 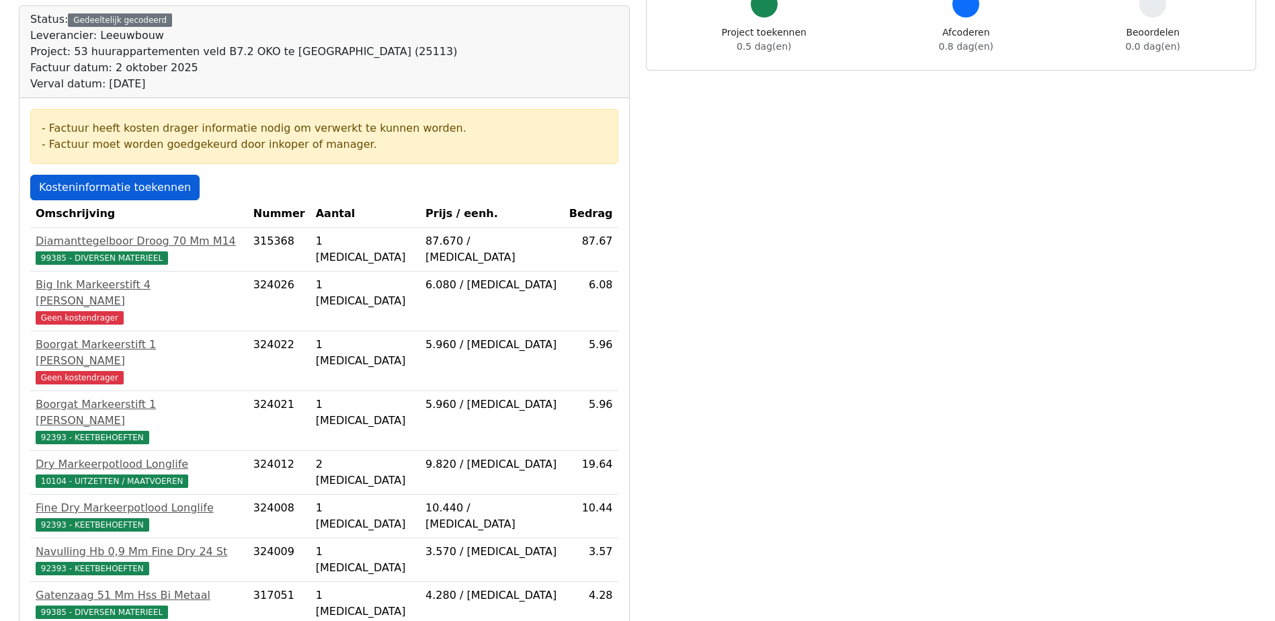 I want to click on div: - Factuur heeft kosten drager informatie nodig om verwerkt te kunnen worden., so click(x=324, y=128).